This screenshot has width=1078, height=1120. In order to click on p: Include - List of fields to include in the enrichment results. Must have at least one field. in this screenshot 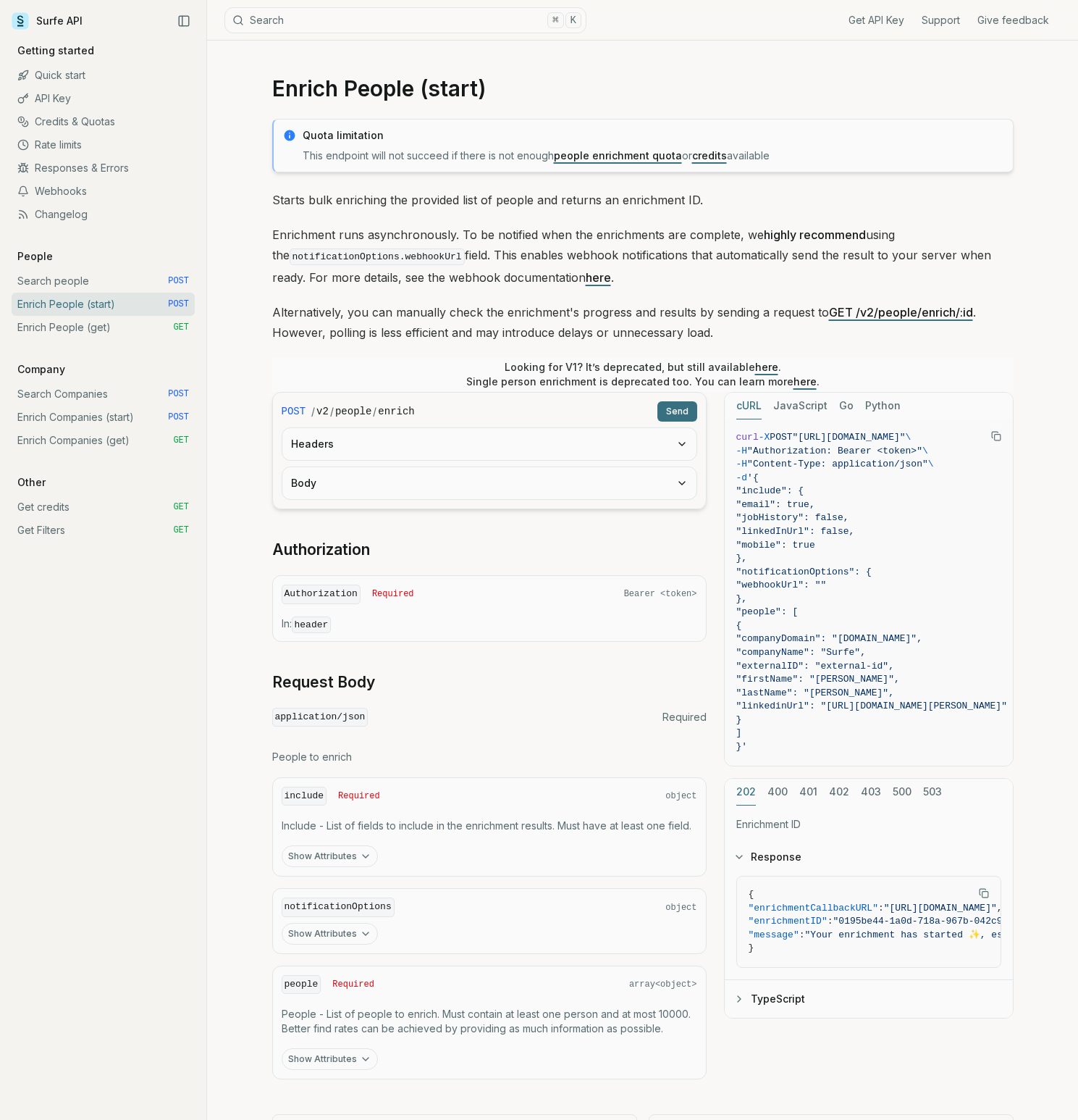, I will do `click(490, 826)`.